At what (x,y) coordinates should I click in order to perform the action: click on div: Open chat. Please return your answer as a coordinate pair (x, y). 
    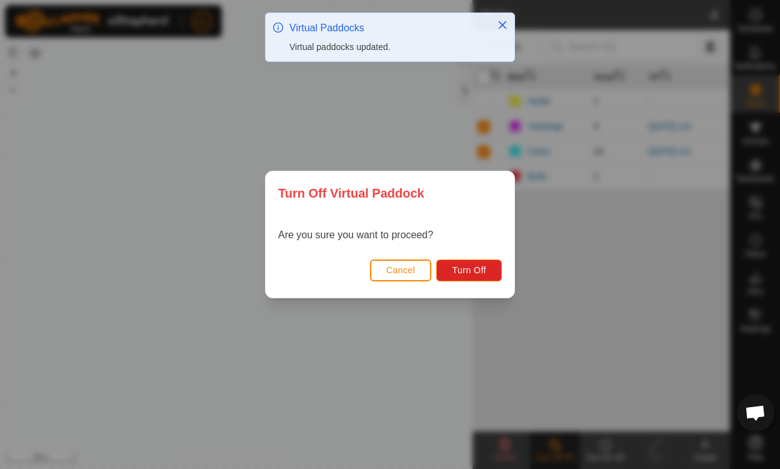
    Looking at the image, I should click on (756, 412).